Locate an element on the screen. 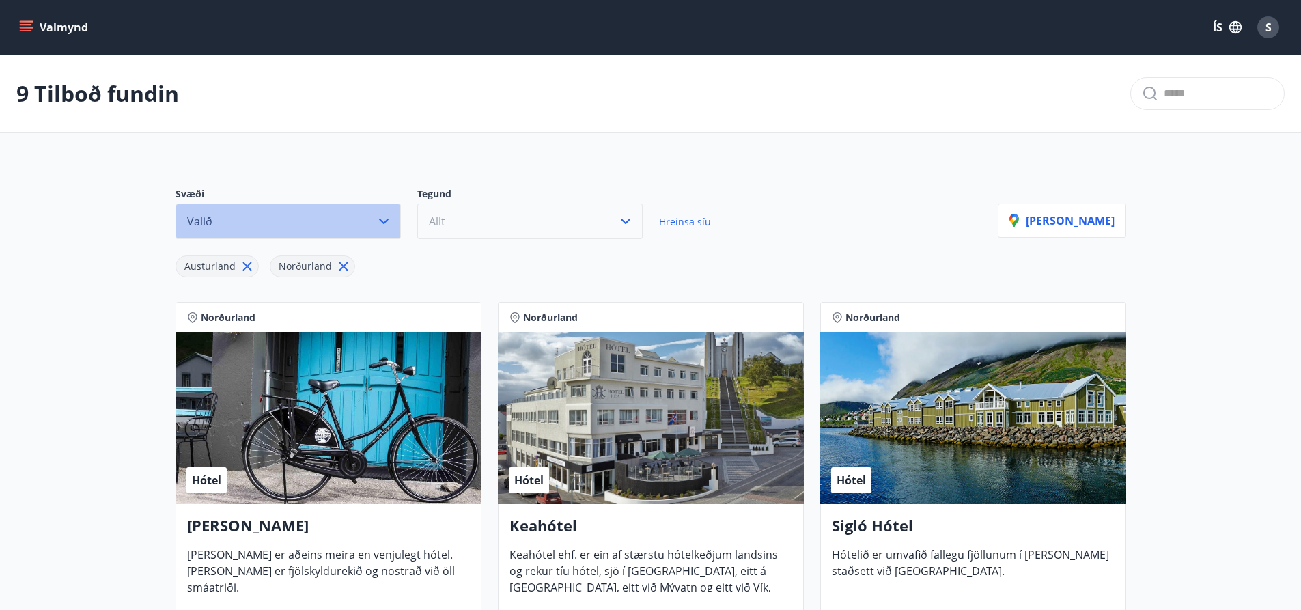 Image resolution: width=1301 pixels, height=610 pixels. span: Hreinsa síu is located at coordinates (685, 221).